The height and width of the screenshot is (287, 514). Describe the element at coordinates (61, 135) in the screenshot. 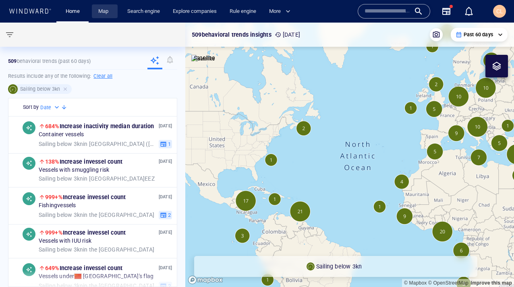

I see `span: Container vessels` at that location.